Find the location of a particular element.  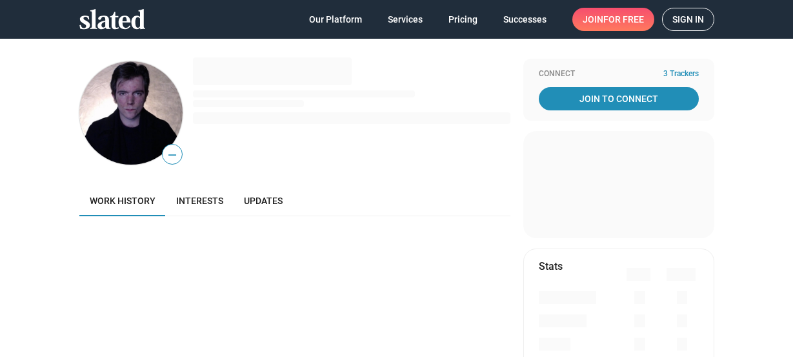

a: Services is located at coordinates (405, 19).